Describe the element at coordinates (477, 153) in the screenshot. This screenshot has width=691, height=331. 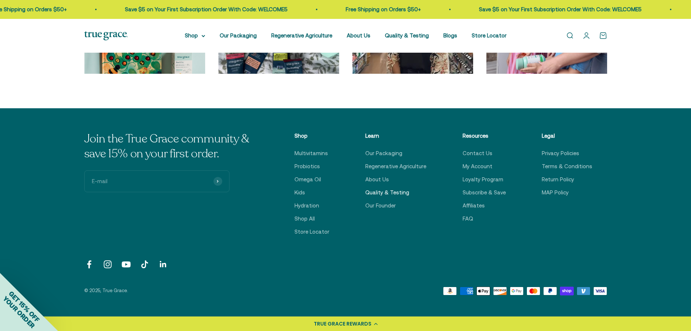
I see `a: Contact Us` at that location.